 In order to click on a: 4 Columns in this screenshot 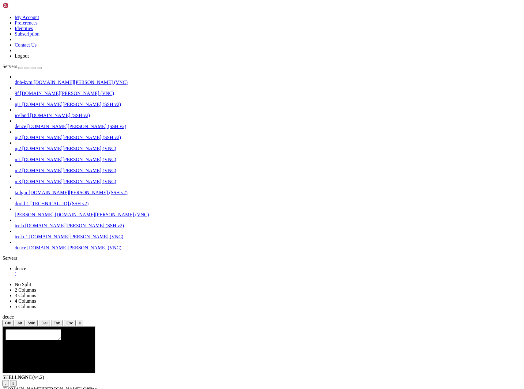, I will do `click(25, 301)`.